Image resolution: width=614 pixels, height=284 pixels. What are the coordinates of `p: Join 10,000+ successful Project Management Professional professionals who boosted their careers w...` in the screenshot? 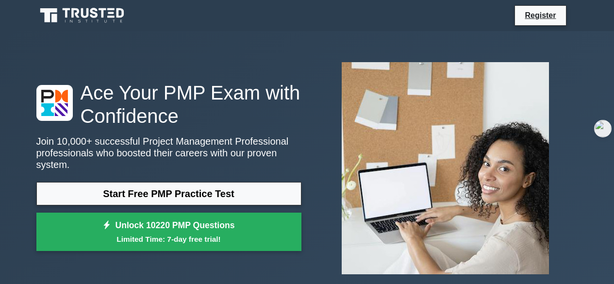 It's located at (169, 153).